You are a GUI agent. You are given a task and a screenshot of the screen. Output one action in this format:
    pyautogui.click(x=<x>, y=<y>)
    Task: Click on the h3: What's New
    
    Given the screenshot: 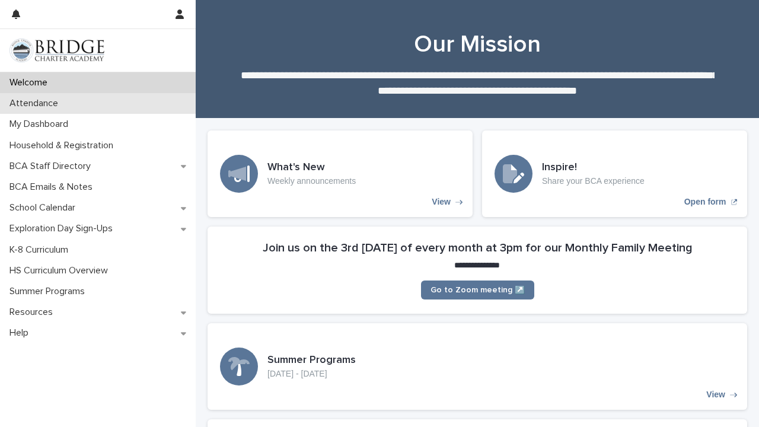 What is the action you would take?
    pyautogui.click(x=311, y=168)
    